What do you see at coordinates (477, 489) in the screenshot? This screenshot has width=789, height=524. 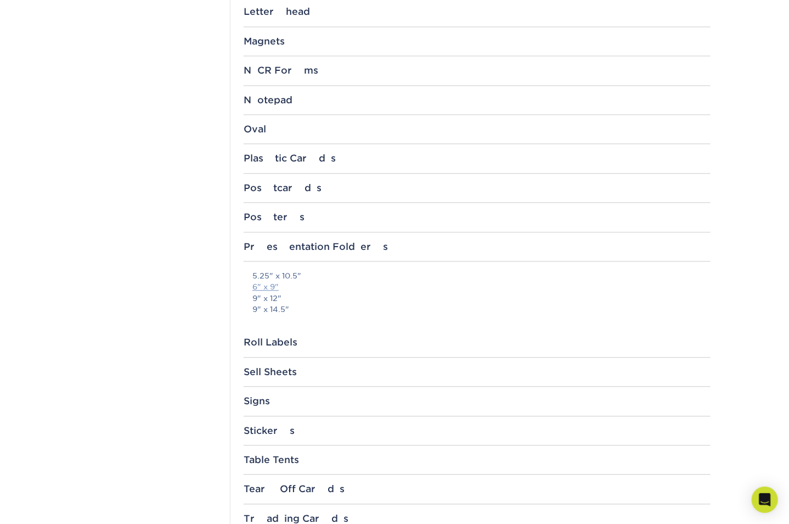 I see `div: Tear Off Cards` at bounding box center [477, 489].